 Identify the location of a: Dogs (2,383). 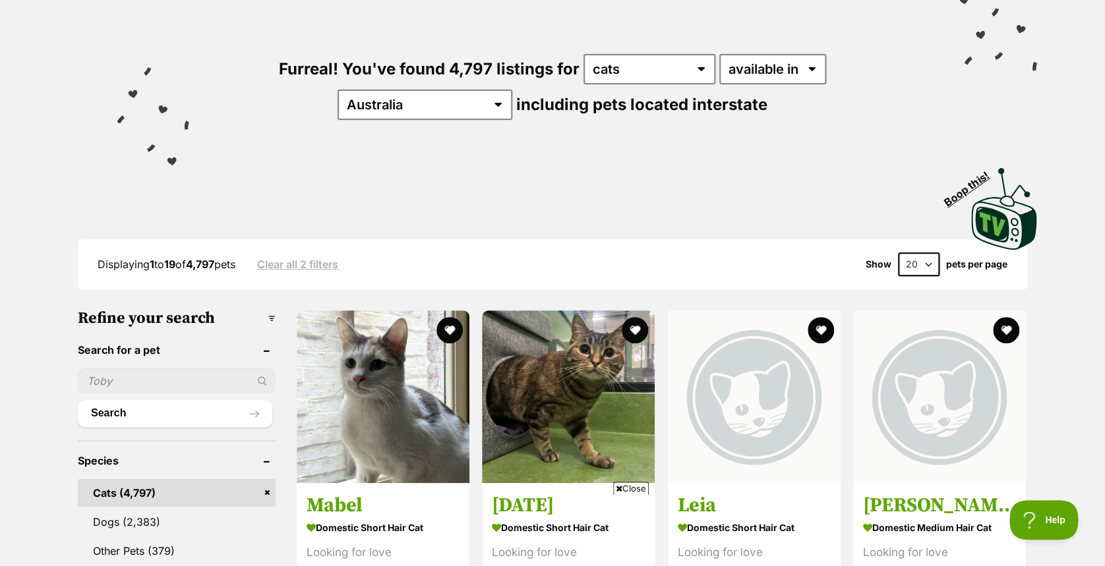
(177, 522).